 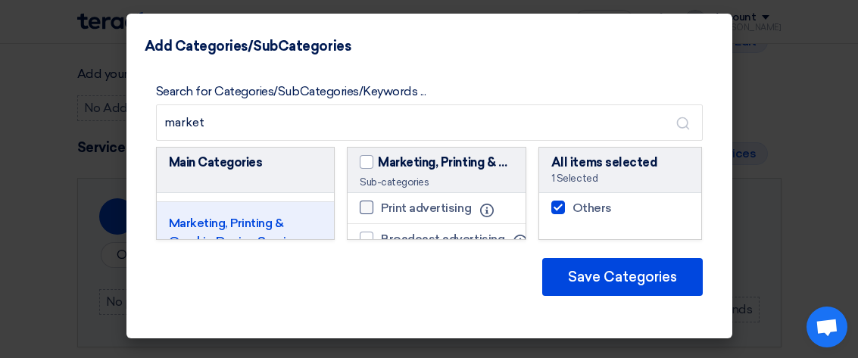 What do you see at coordinates (436, 182) in the screenshot?
I see `div: Sub-categories` at bounding box center [436, 182].